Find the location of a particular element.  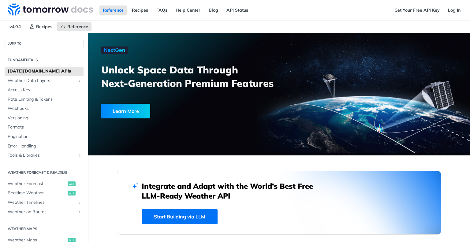

span: Error Handling is located at coordinates (45, 146).